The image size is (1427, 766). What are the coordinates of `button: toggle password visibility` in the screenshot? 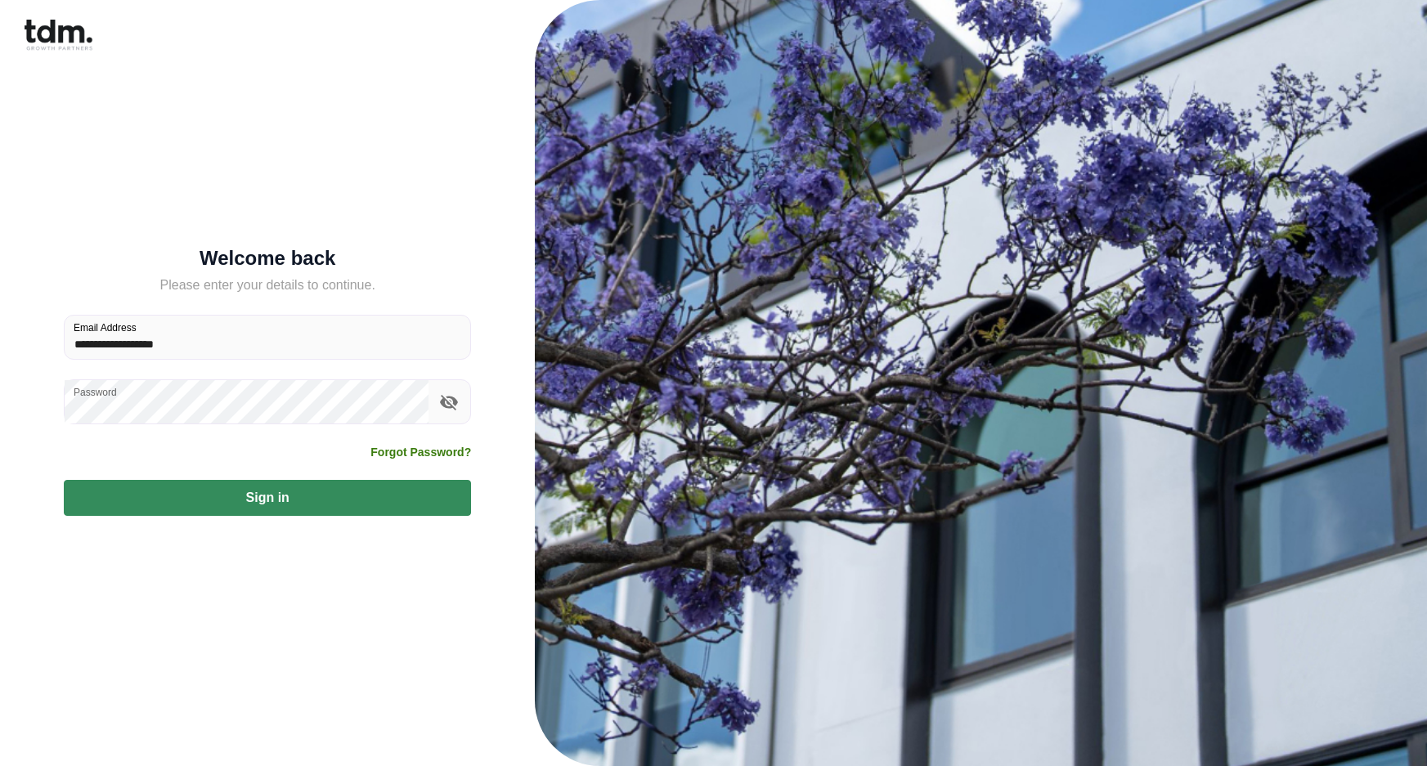 It's located at (449, 402).